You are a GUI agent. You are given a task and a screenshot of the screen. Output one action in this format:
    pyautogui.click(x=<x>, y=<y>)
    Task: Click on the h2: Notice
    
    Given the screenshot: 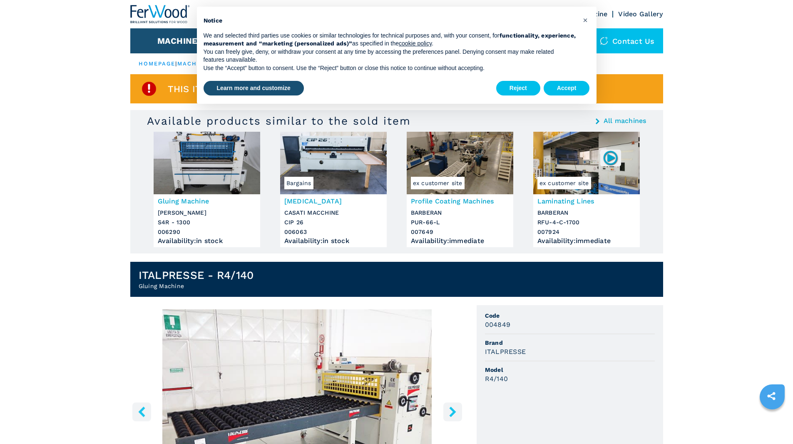 What is the action you would take?
    pyautogui.click(x=390, y=21)
    